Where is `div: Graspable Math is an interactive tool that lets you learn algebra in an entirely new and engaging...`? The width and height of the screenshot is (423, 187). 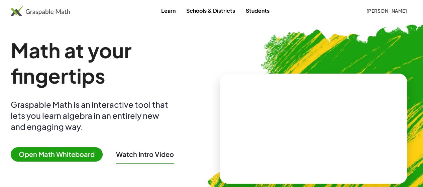 div: Graspable Math is an interactive tool that lets you learn algebra in an entirely new and engaging... is located at coordinates (91, 115).